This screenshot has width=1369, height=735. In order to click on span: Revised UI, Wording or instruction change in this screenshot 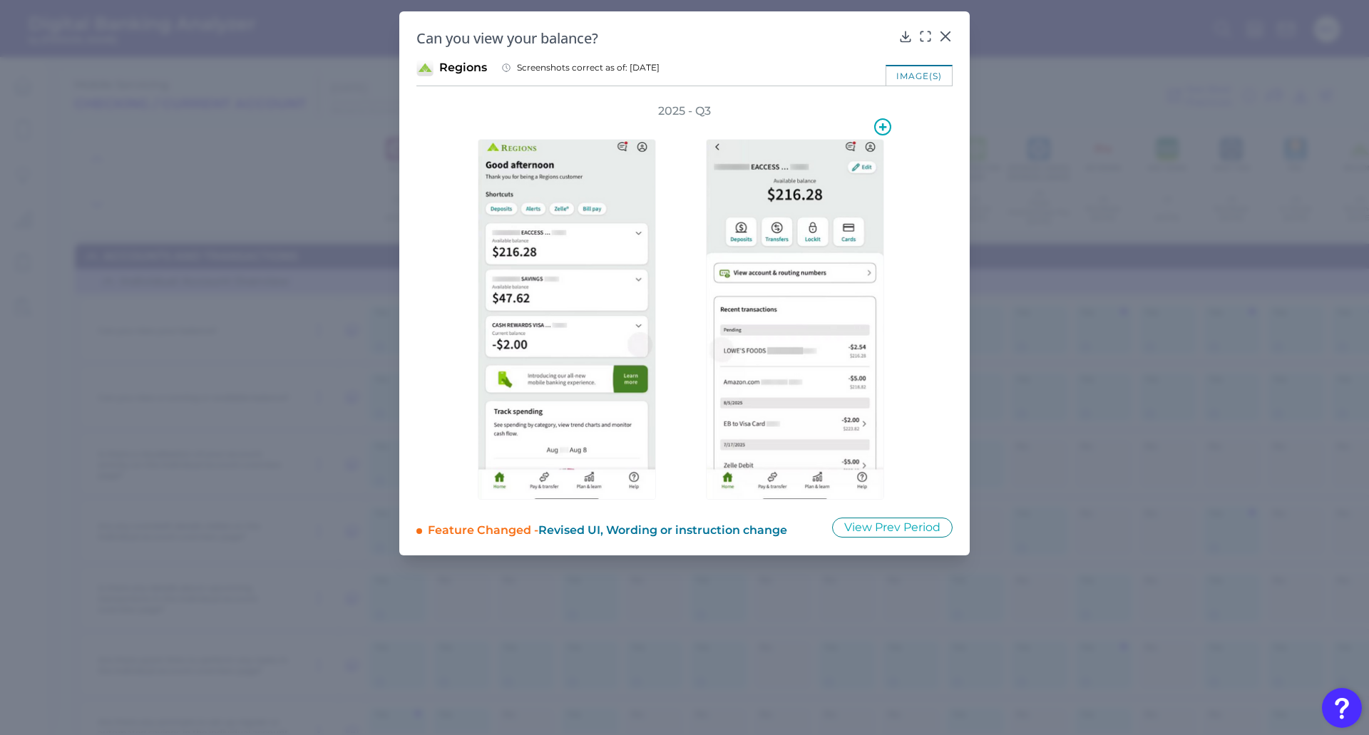, I will do `click(663, 530)`.